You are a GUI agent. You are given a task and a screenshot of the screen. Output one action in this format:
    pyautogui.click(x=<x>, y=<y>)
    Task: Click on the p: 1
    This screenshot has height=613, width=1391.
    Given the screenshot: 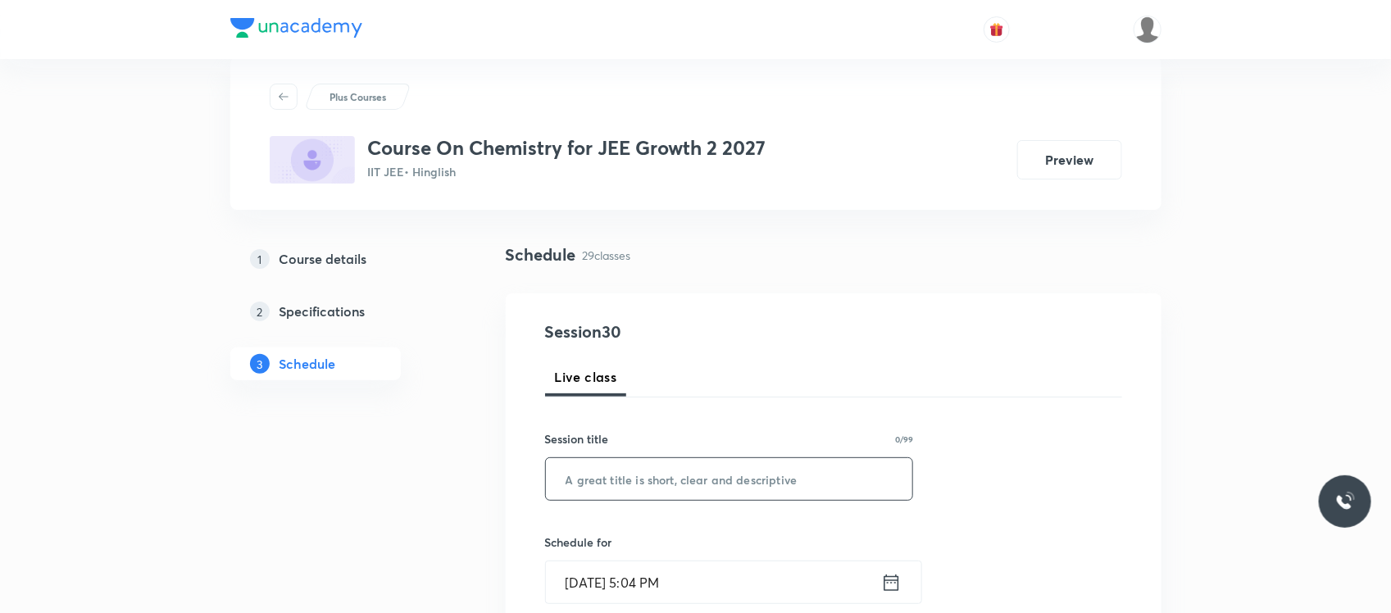 What is the action you would take?
    pyautogui.click(x=260, y=259)
    